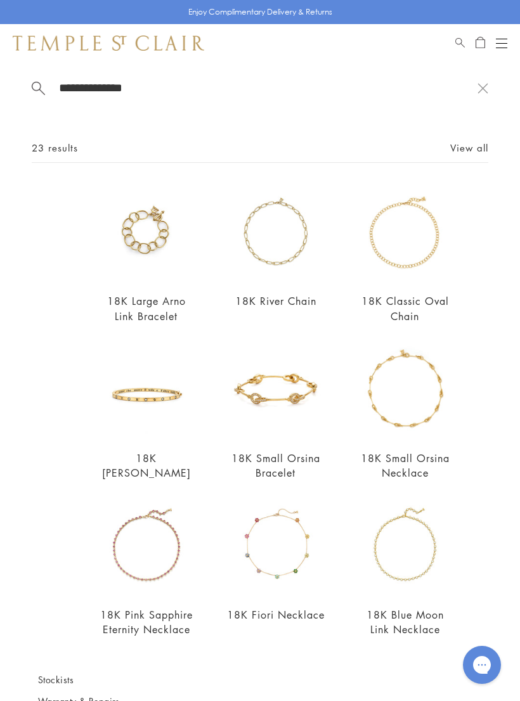 This screenshot has height=701, width=520. Describe the element at coordinates (98, 680) in the screenshot. I see `a: Stockists` at that location.